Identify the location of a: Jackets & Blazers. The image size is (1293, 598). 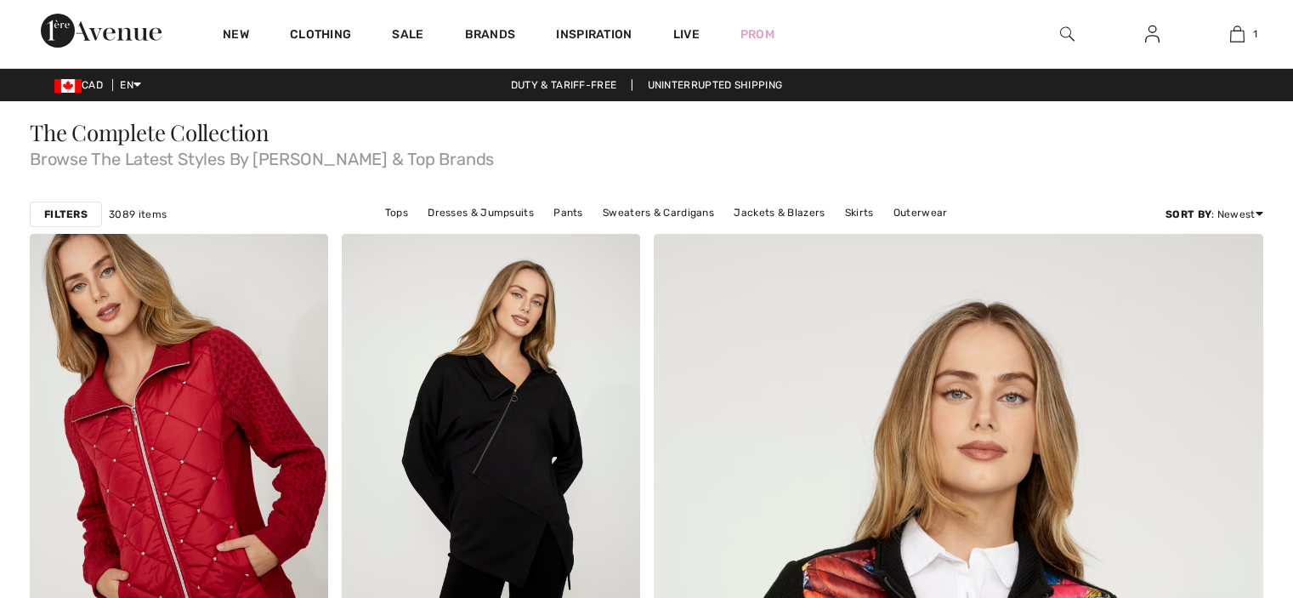
(779, 213).